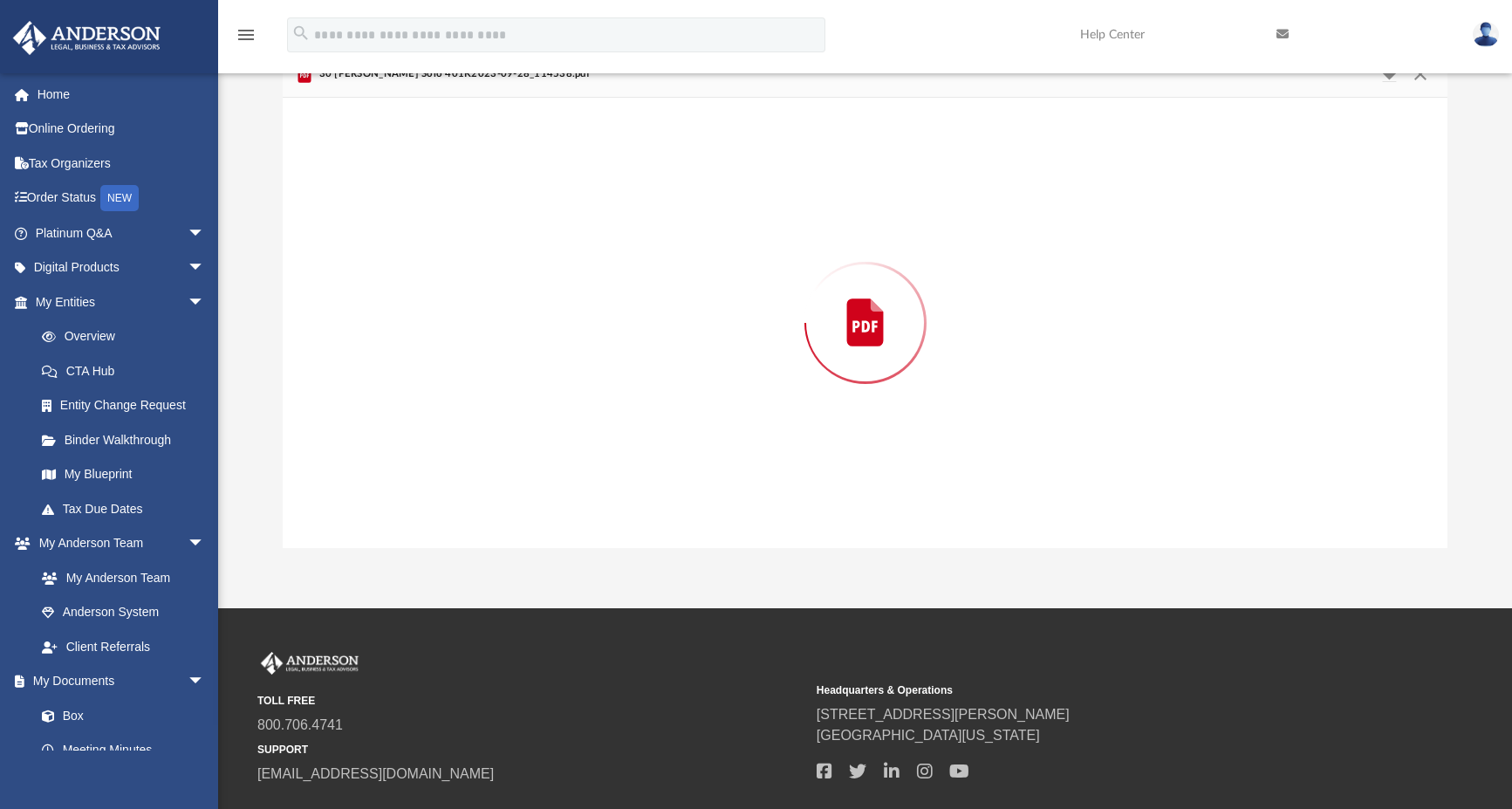  I want to click on a: CTA Hub, so click(127, 370).